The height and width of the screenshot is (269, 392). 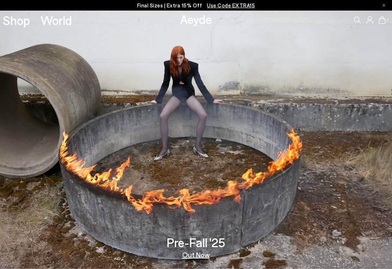 I want to click on span: 0, so click(x=387, y=20).